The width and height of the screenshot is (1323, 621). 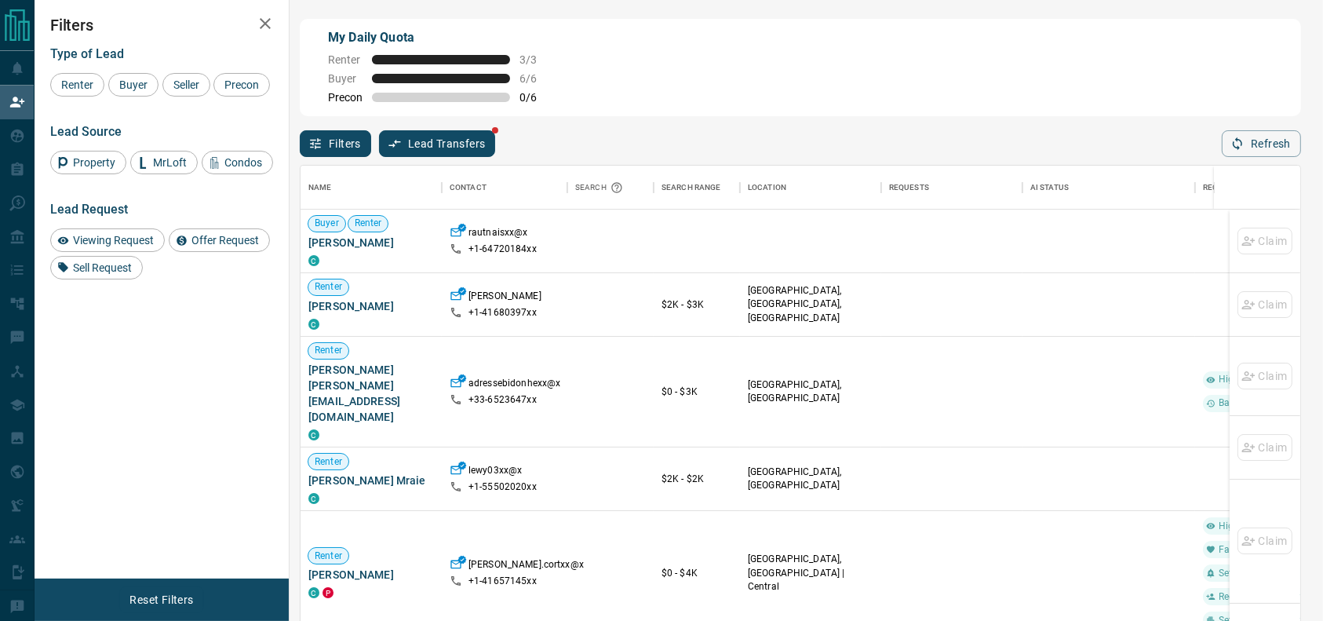 What do you see at coordinates (89, 209) in the screenshot?
I see `span: Lead Request` at bounding box center [89, 209].